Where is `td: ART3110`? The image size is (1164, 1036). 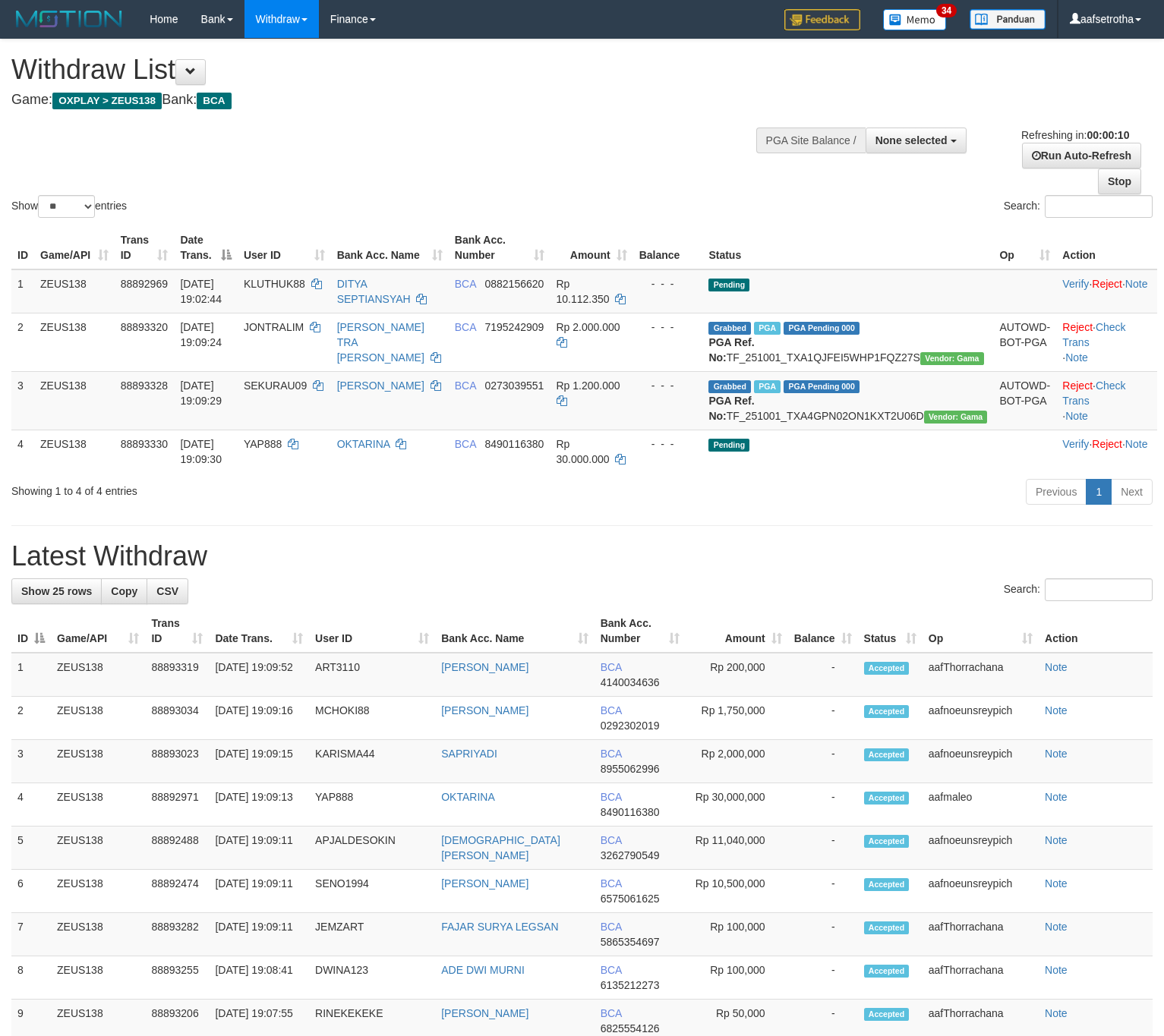 td: ART3110 is located at coordinates (372, 675).